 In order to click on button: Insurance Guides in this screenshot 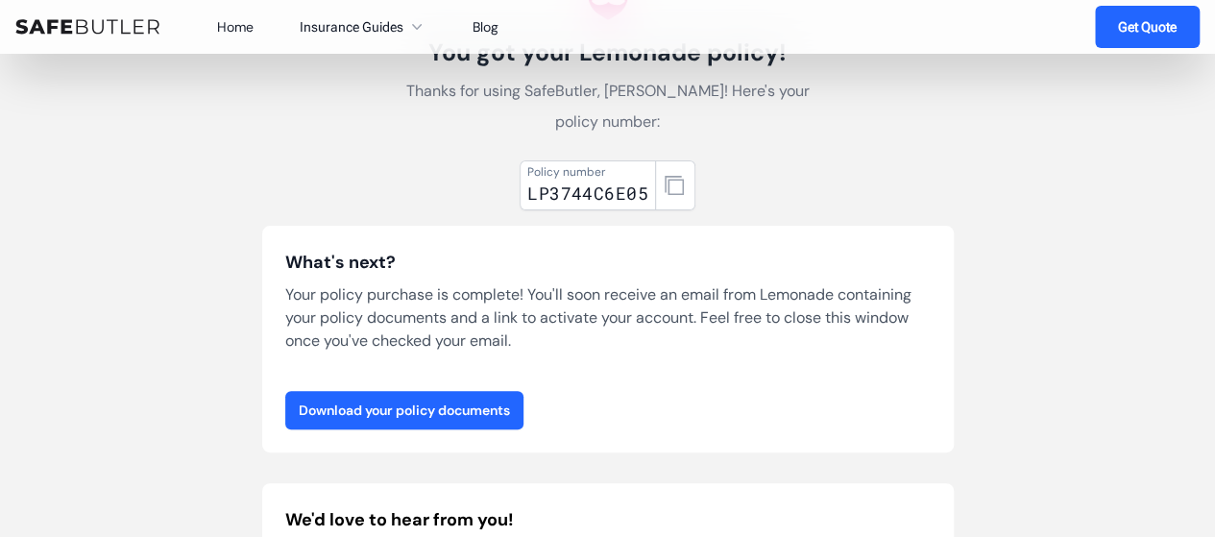, I will do `click(363, 27)`.